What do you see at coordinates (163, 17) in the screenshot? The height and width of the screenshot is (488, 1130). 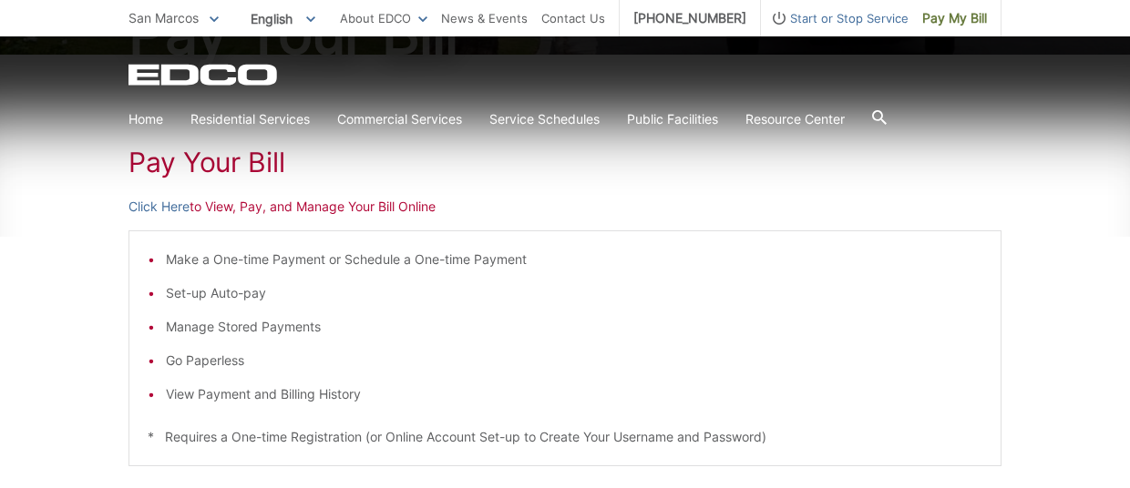 I see `span: San Marcos` at bounding box center [163, 17].